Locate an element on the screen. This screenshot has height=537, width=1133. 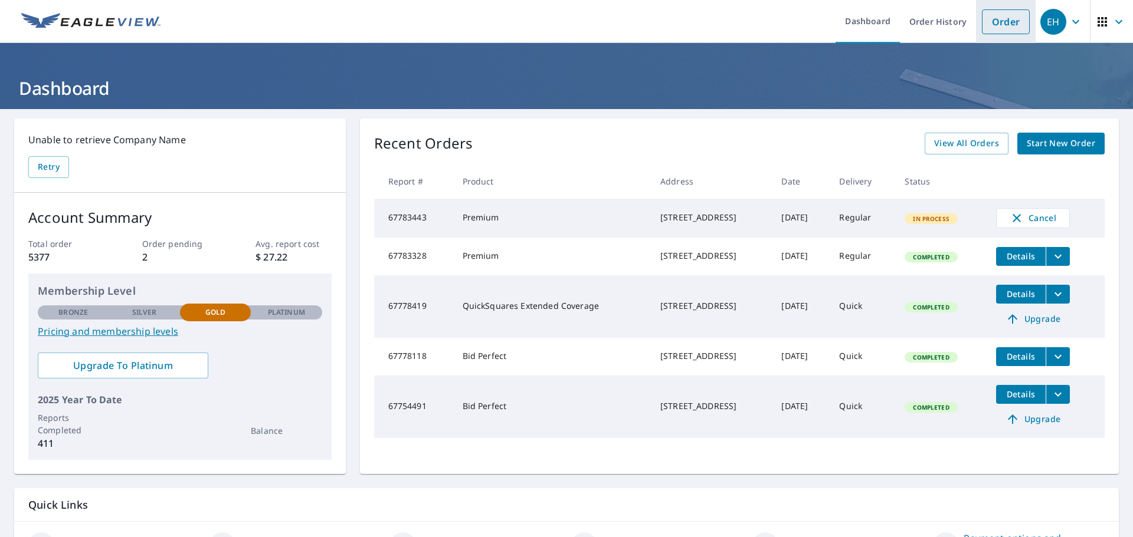
a: Order is located at coordinates (1005, 22).